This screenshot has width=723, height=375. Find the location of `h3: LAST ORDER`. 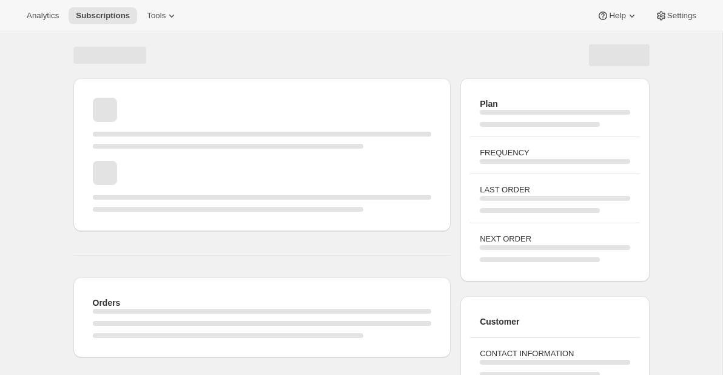

h3: LAST ORDER is located at coordinates (554, 190).